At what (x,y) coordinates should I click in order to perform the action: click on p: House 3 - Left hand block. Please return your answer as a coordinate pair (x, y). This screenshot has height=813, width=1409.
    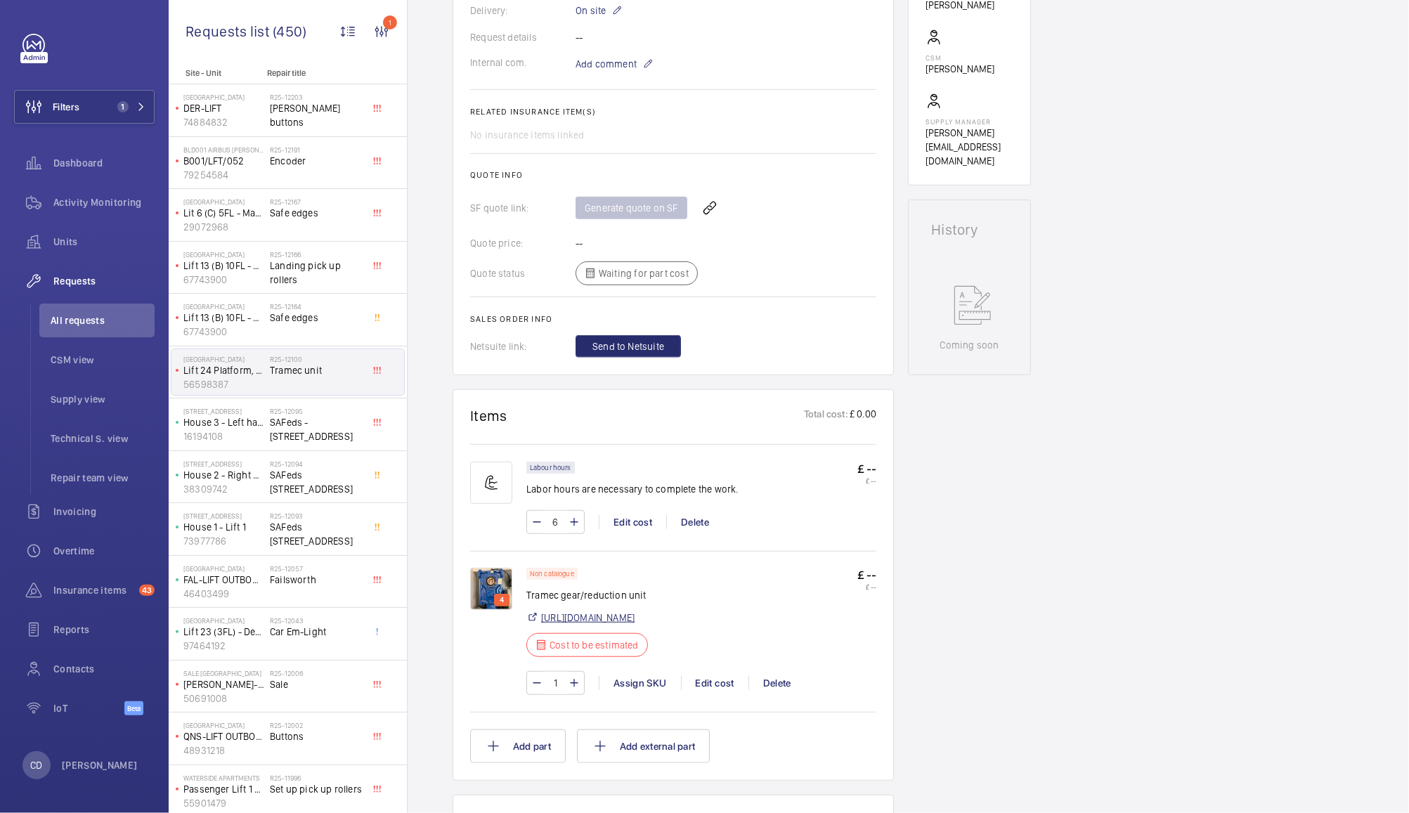
    Looking at the image, I should click on (223, 422).